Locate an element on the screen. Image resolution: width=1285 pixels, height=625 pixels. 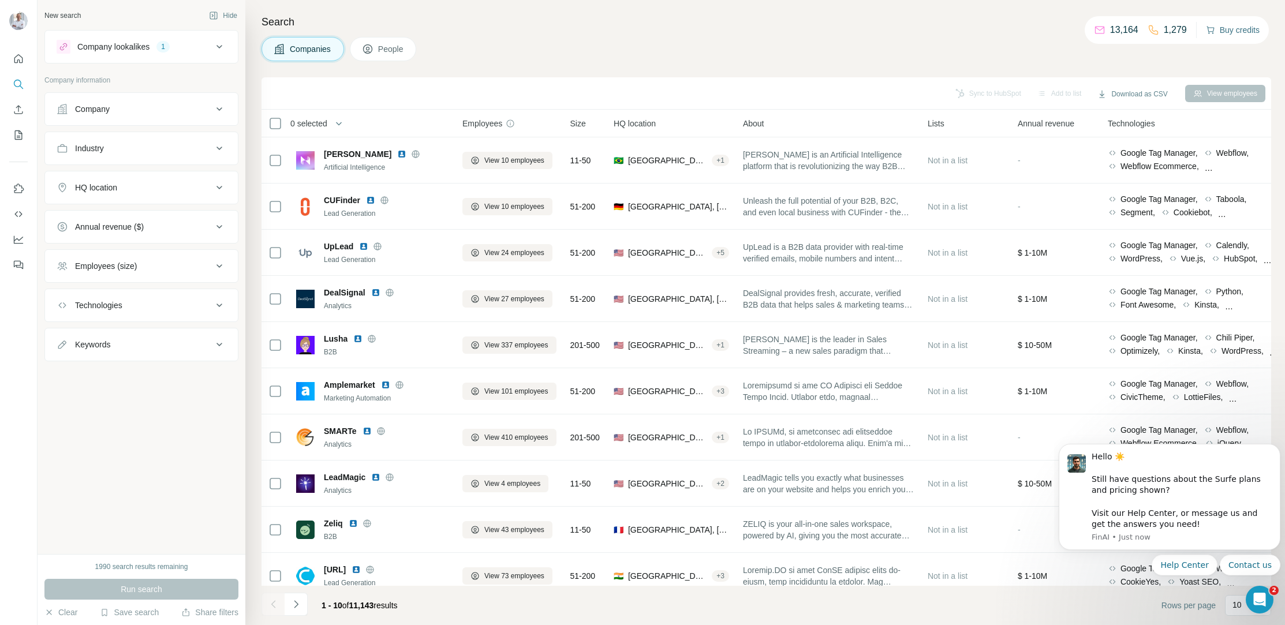
div: Annual revenue ($) is located at coordinates (109, 227).